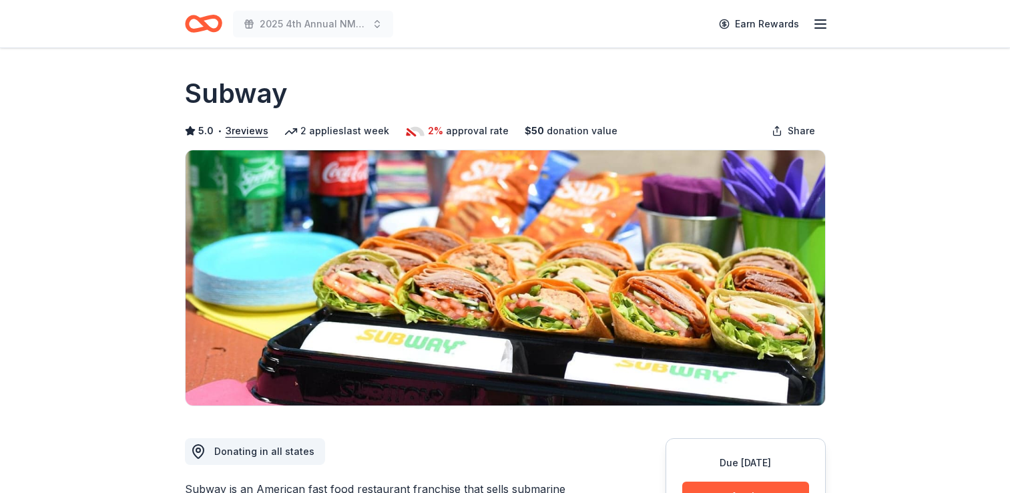 The width and height of the screenshot is (1010, 493). Describe the element at coordinates (505, 278) in the screenshot. I see `img: Image for Subway` at that location.